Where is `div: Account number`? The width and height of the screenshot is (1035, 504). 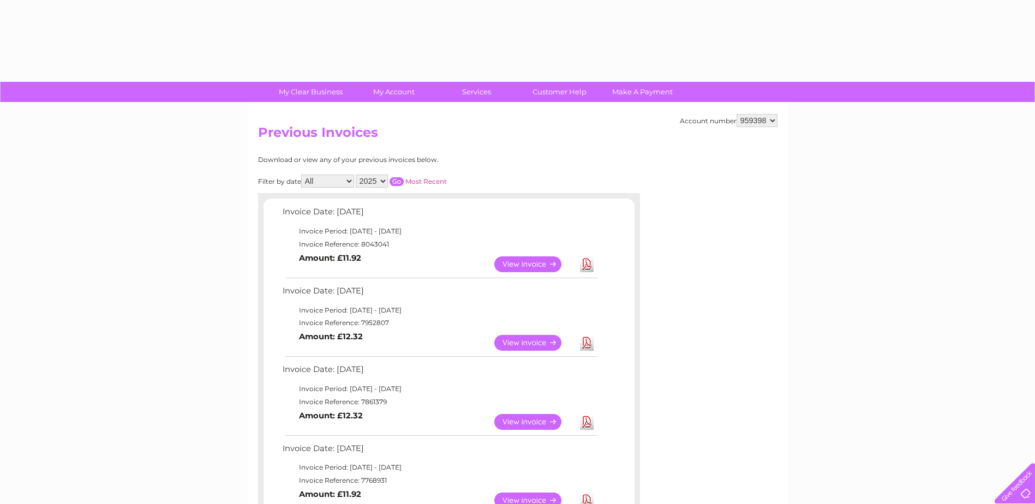
div: Account number is located at coordinates (729, 121).